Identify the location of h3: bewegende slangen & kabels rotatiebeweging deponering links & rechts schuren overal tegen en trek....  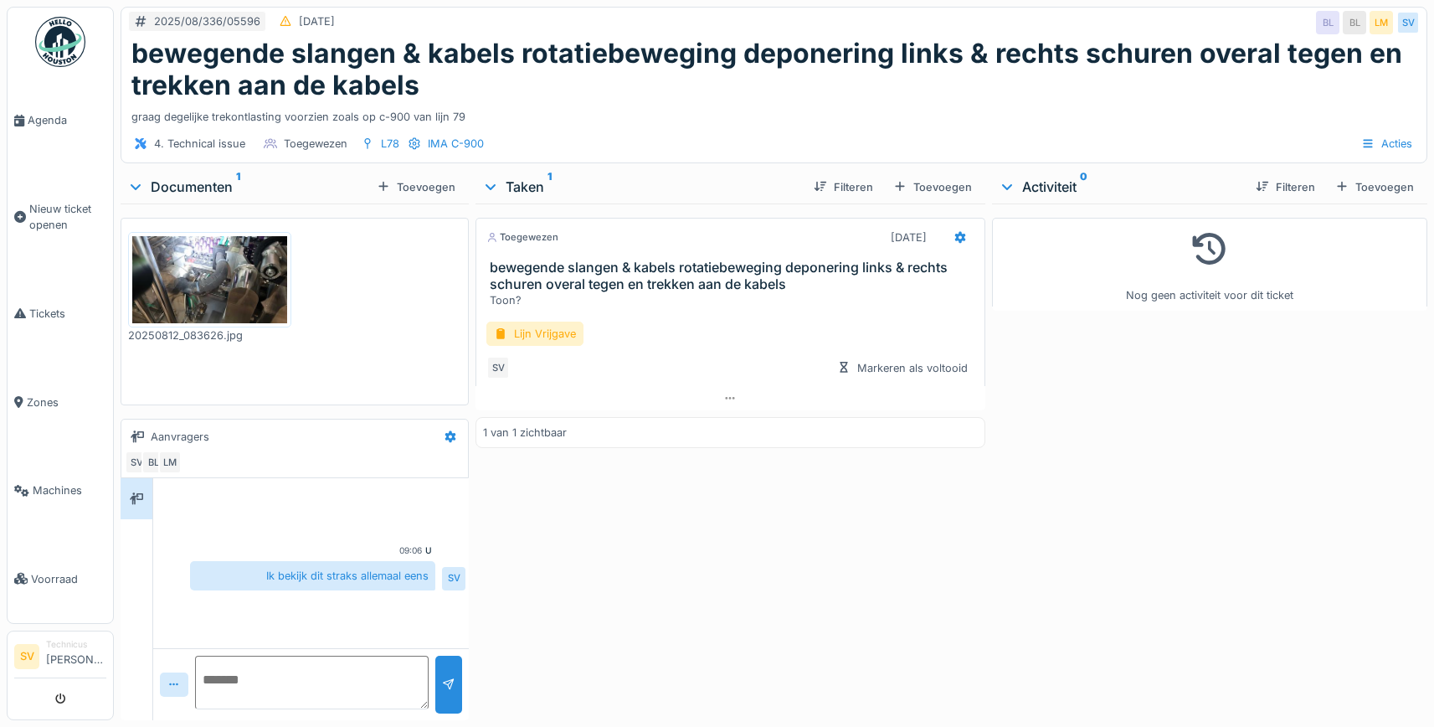
(733, 275).